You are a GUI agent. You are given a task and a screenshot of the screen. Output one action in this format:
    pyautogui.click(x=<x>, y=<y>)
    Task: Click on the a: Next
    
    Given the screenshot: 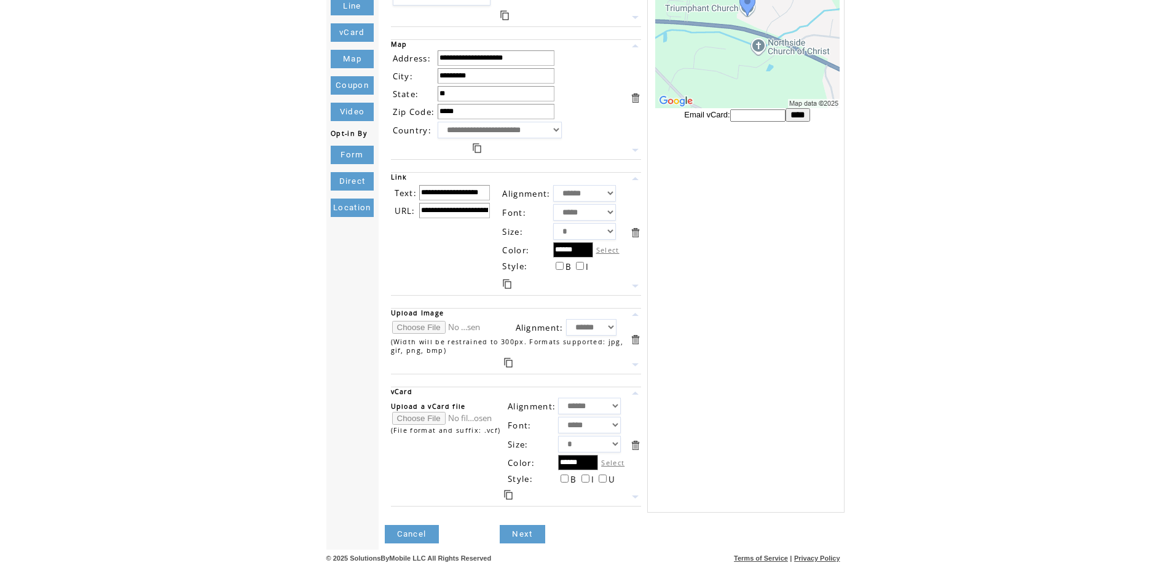 What is the action you would take?
    pyautogui.click(x=522, y=534)
    